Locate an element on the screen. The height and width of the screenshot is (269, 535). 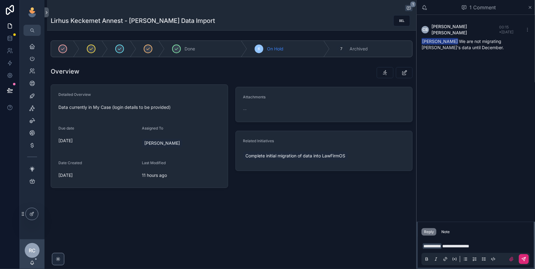
span: 7 is located at coordinates (342, 49).